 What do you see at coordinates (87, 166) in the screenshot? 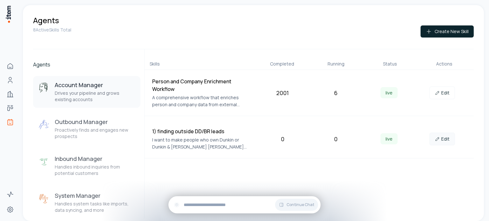
I see `button: Inbound ManagerInbound ManagerHandles inbound inquiries from potential customers` at bounding box center [87, 166].